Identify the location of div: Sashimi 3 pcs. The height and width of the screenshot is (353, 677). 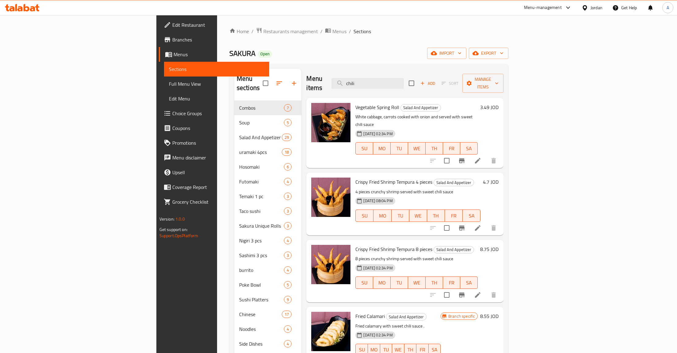
(262, 255).